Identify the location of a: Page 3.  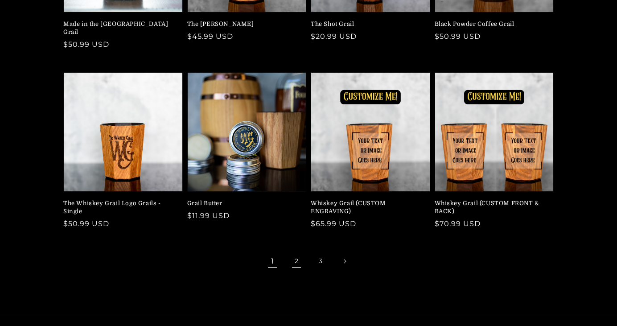
(320, 261).